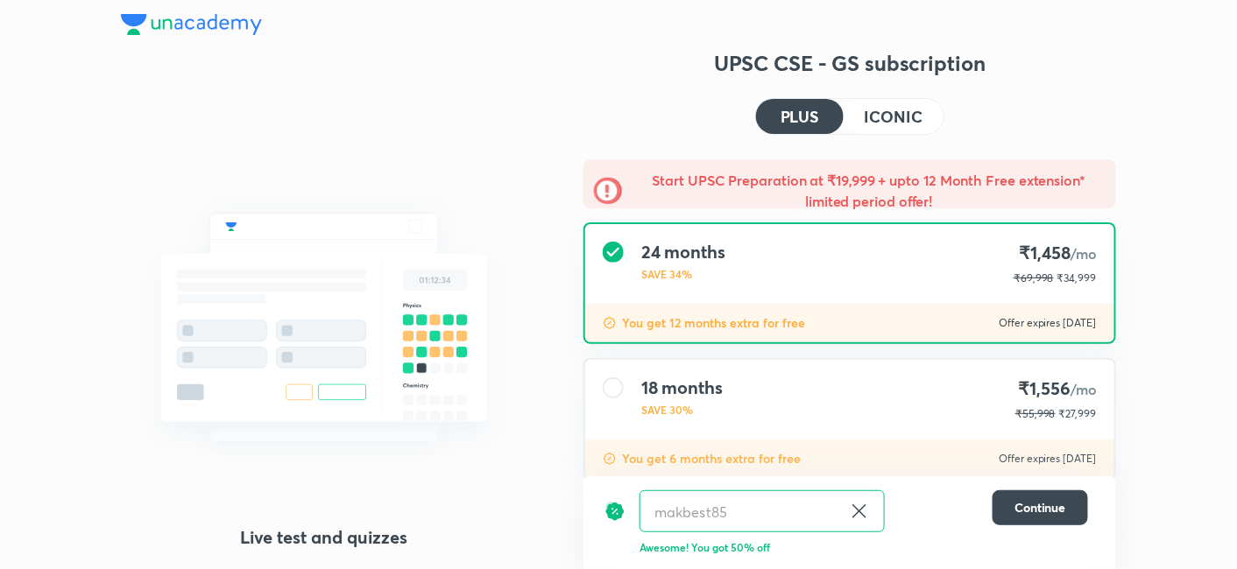 This screenshot has width=1237, height=569. What do you see at coordinates (1040, 508) in the screenshot?
I see `button: Continue` at bounding box center [1040, 508].